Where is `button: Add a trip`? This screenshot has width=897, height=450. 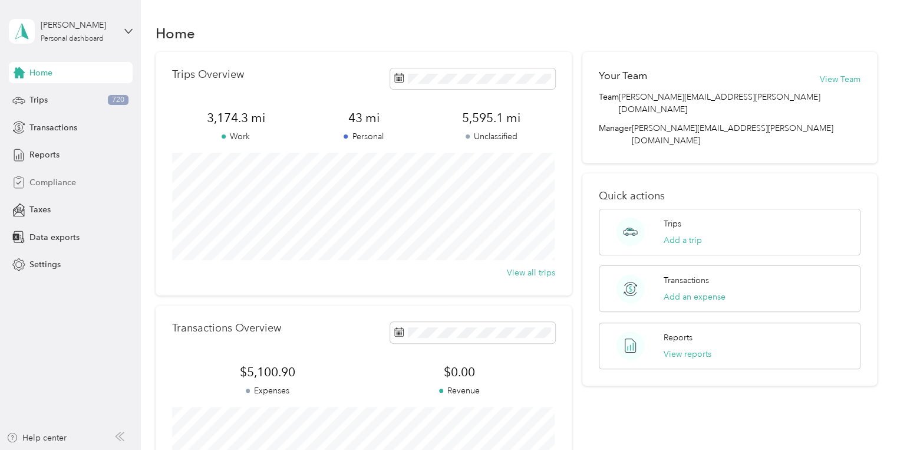 button: Add a trip is located at coordinates (682, 240).